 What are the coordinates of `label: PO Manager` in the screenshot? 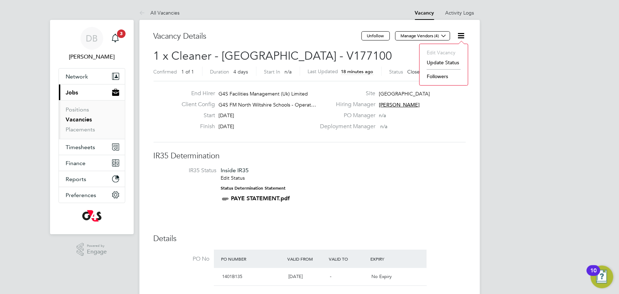 It's located at (345, 115).